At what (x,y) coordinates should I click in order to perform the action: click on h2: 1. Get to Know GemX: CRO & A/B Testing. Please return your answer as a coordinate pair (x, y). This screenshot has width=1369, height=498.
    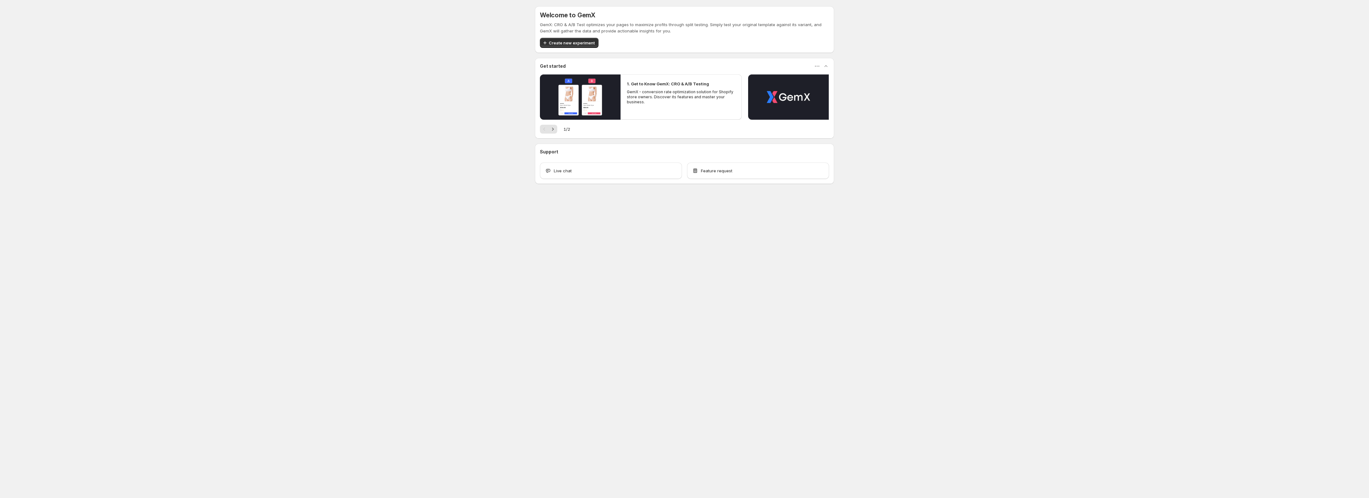
    Looking at the image, I should click on (668, 84).